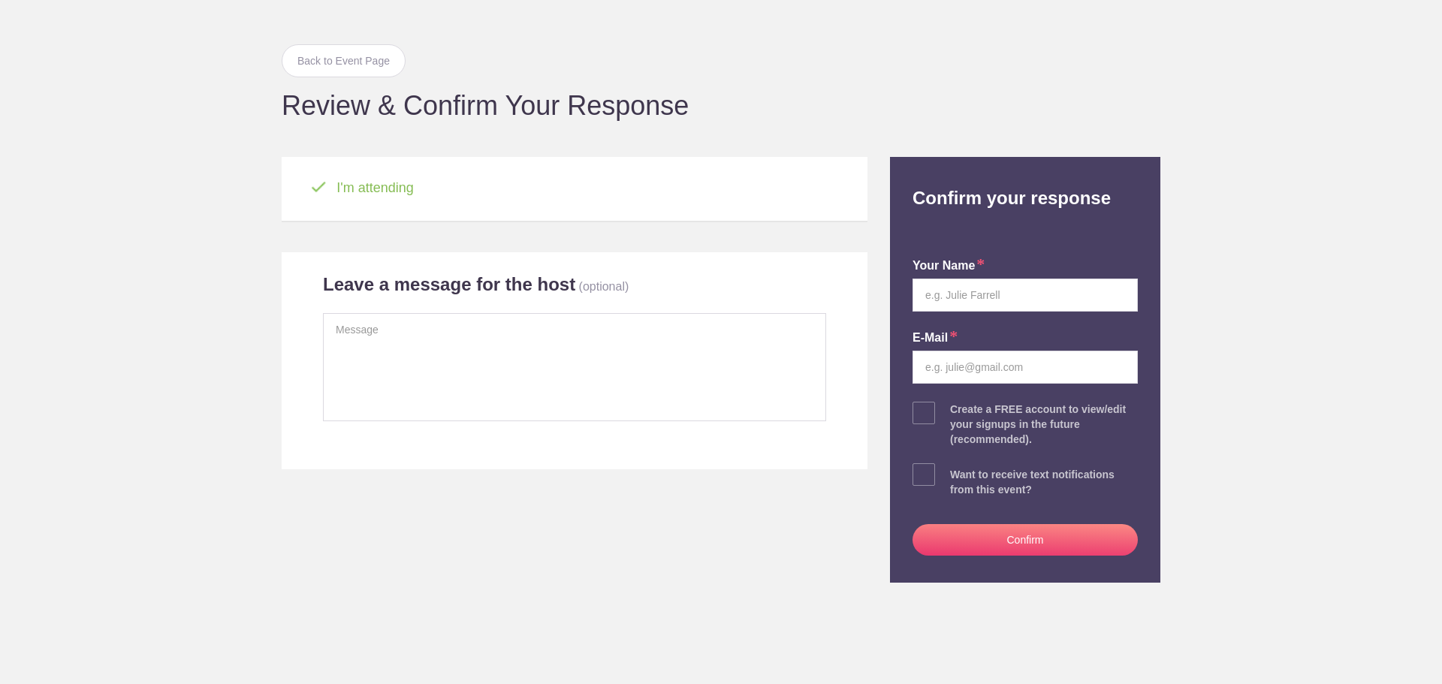  What do you see at coordinates (449, 285) in the screenshot?
I see `h2: Leave a message for the host` at bounding box center [449, 285].